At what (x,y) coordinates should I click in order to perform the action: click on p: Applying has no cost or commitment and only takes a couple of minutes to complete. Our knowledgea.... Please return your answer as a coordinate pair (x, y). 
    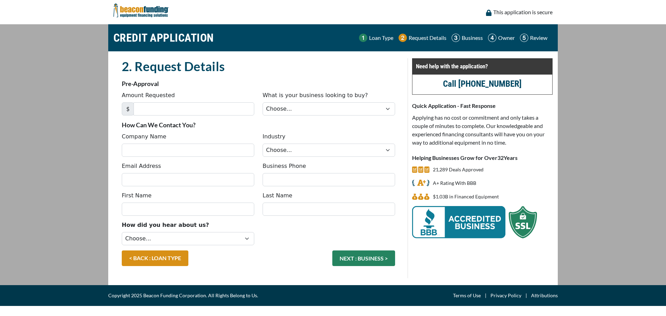
    Looking at the image, I should click on (482, 130).